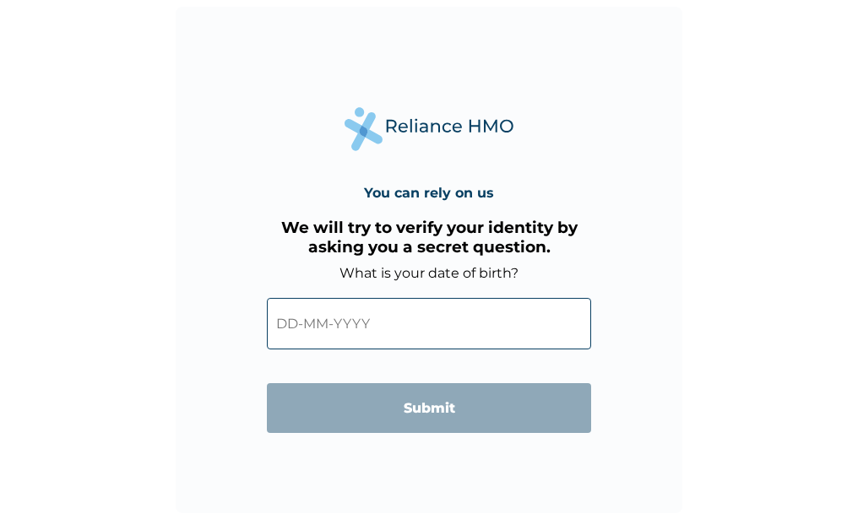 The image size is (858, 519). I want to click on input: DD-MM-YYYY, so click(429, 323).